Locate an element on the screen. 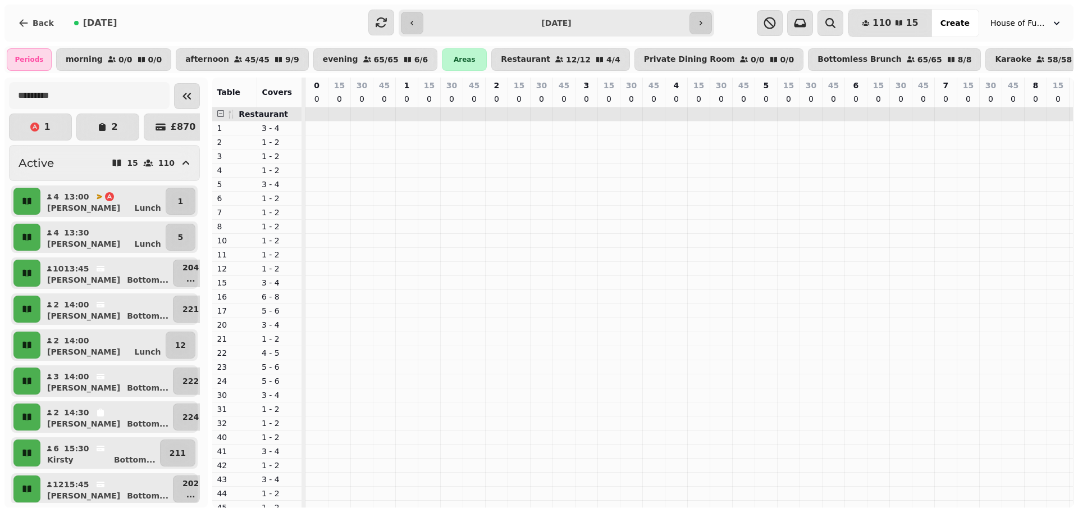 This screenshot has height=512, width=1078. button: £870 is located at coordinates (175, 127).